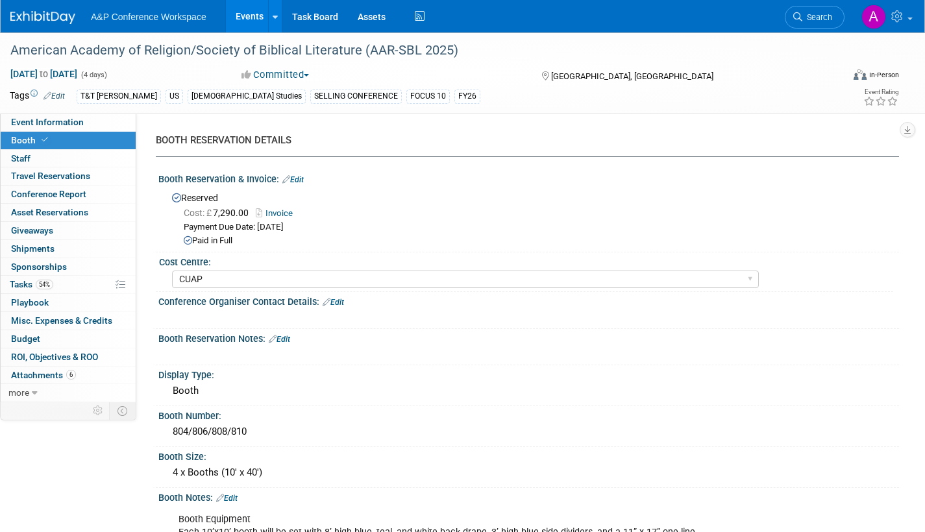 The height and width of the screenshot is (532, 925). What do you see at coordinates (814, 17) in the screenshot?
I see `a: Search` at bounding box center [814, 17].